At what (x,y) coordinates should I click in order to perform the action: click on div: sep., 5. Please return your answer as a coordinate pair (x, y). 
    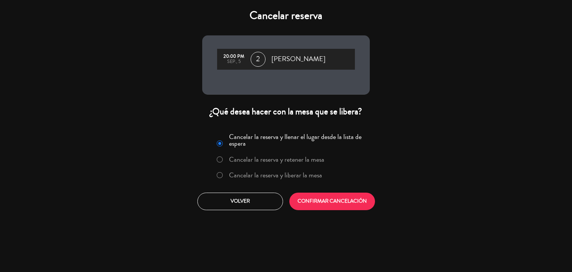
    Looking at the image, I should click on (234, 62).